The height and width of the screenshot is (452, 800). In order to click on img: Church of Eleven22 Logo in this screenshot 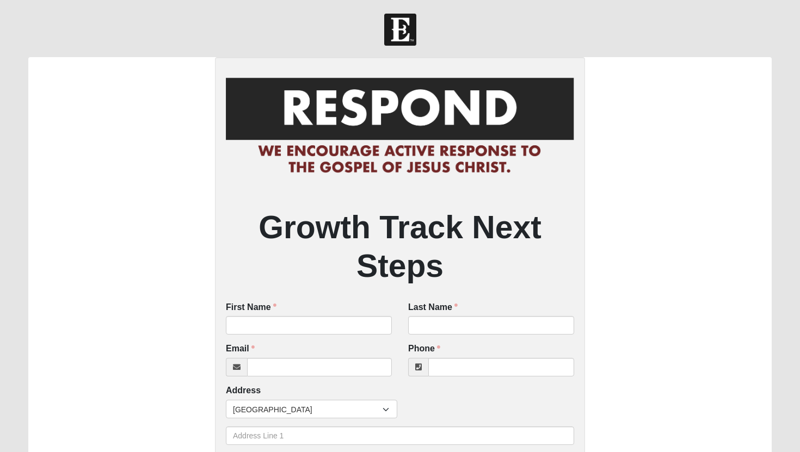, I will do `click(400, 29)`.